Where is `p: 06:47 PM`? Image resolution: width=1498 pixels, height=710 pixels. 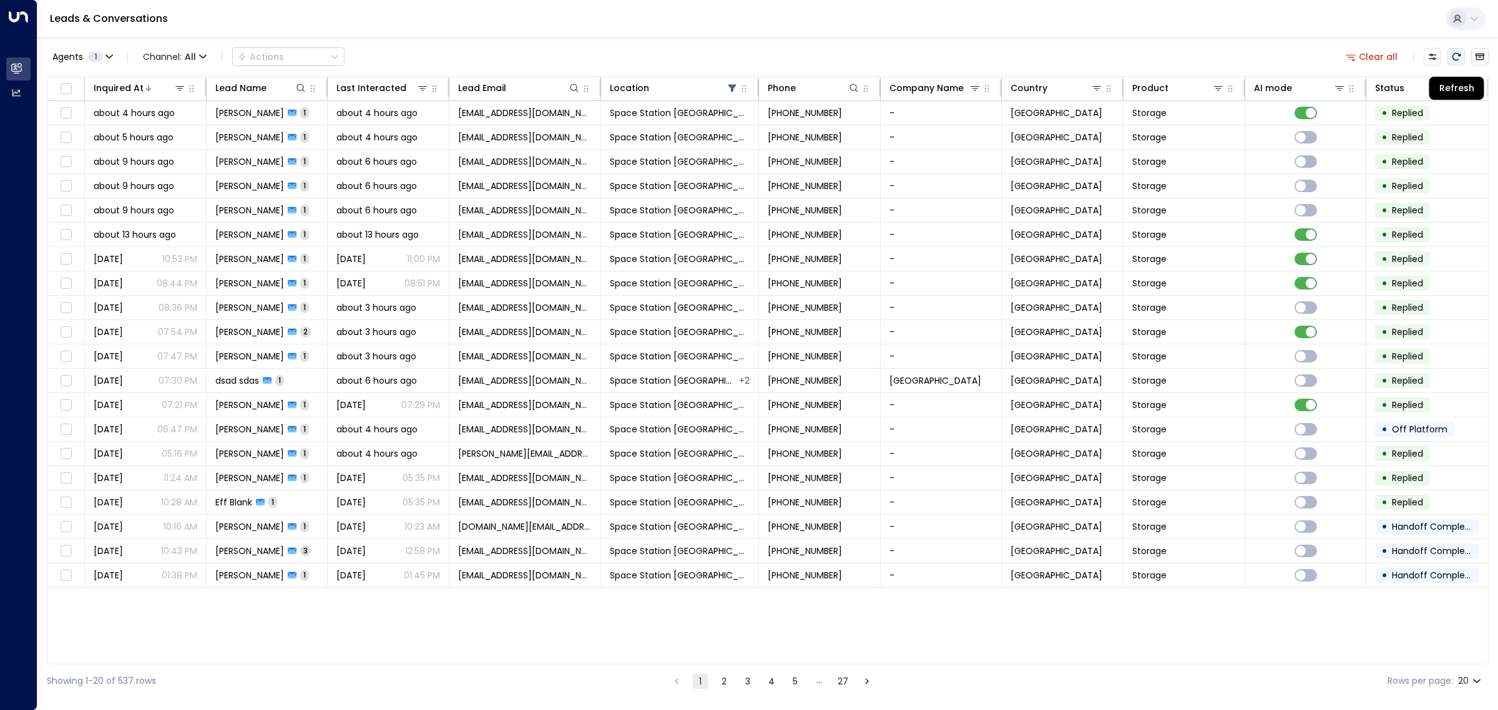
p: 06:47 PM is located at coordinates (177, 429).